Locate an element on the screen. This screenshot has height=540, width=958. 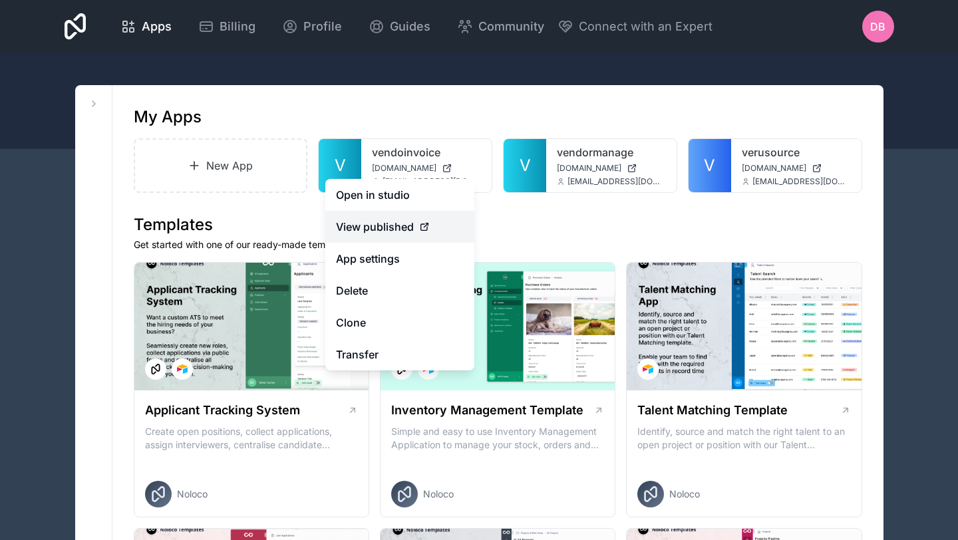
p: Get started with one of our ready-made templates is located at coordinates (498, 245).